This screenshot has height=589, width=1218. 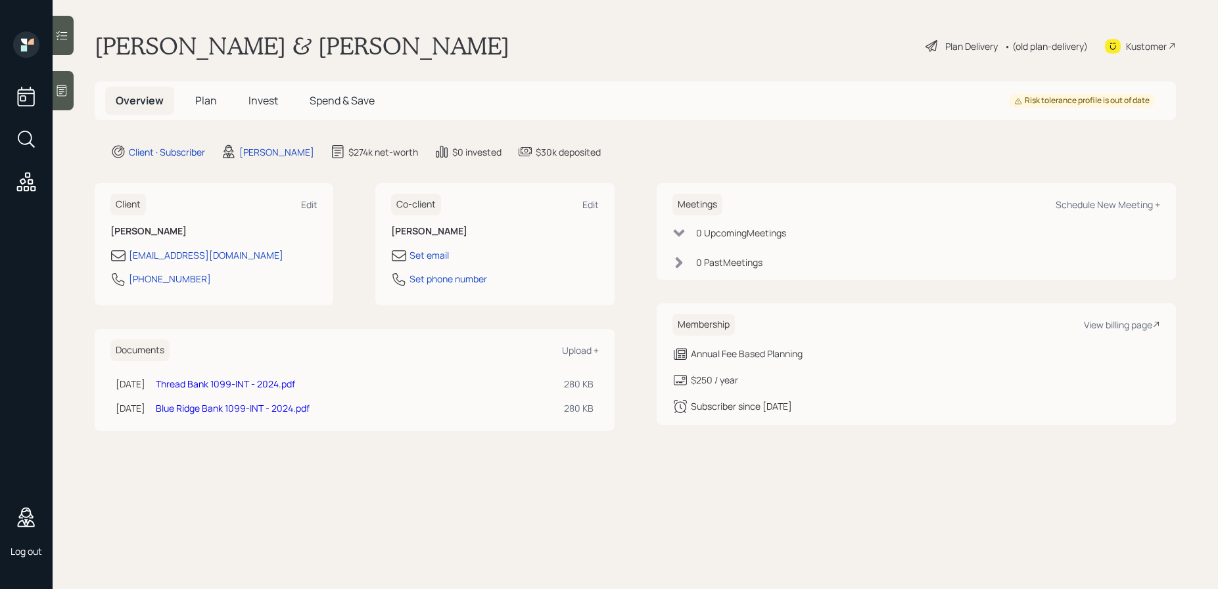 I want to click on a: Blue Ridge Bank 1099-INT - 2024.pdf, so click(x=233, y=408).